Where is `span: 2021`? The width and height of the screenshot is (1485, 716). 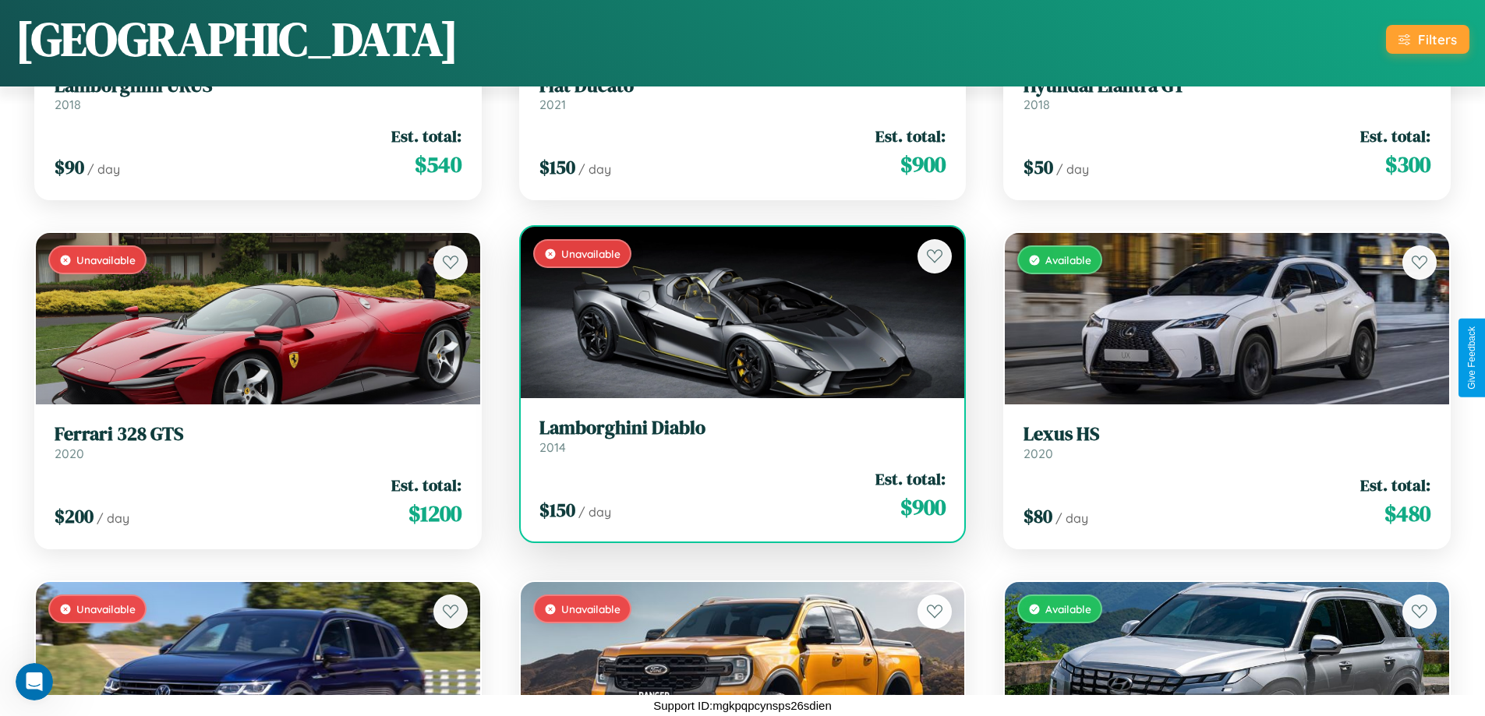
span: 2021 is located at coordinates (553, 104).